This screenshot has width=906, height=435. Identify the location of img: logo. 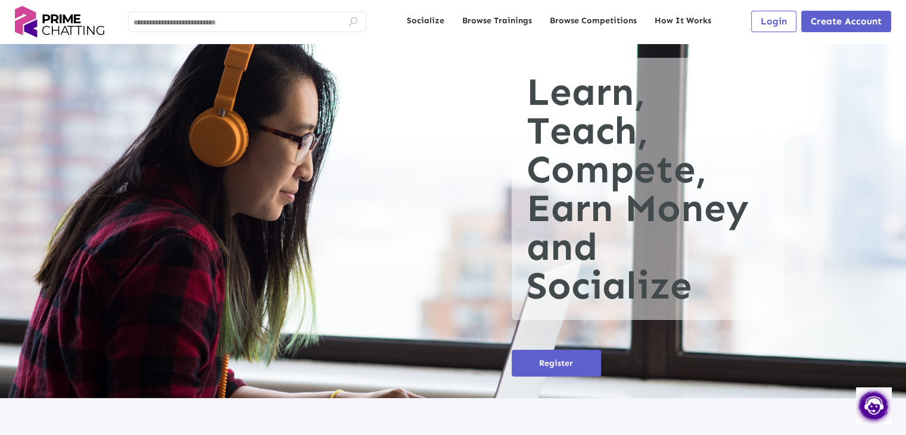
(60, 21).